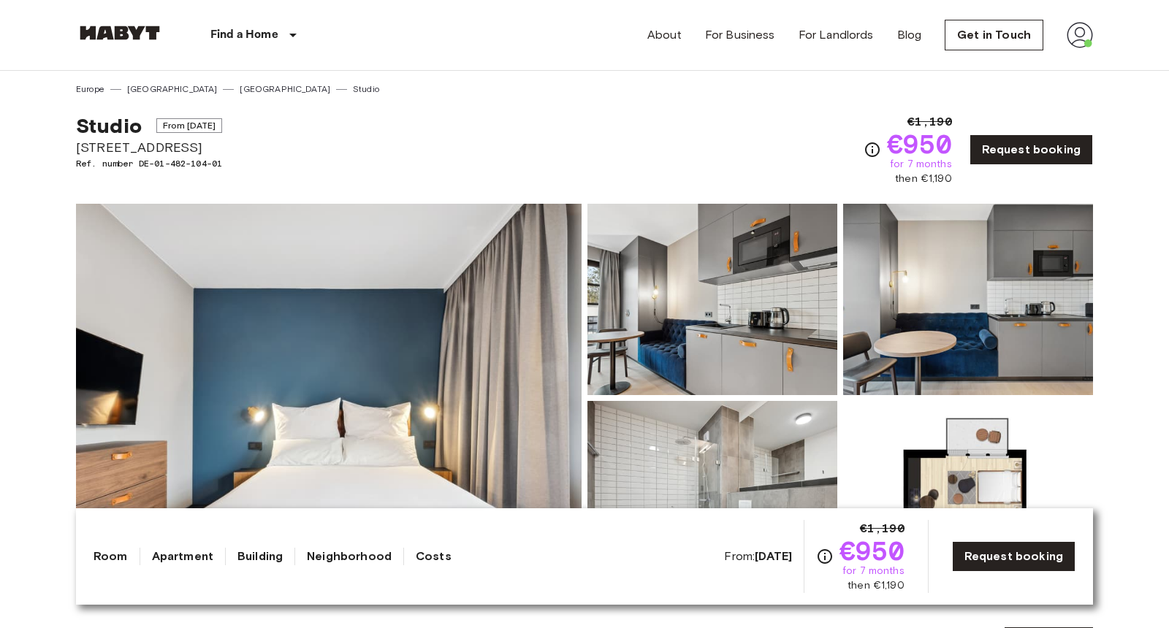 This screenshot has height=628, width=1169. Describe the element at coordinates (329, 398) in the screenshot. I see `img: Marketing picture of unit DE-01-482-104-01` at that location.